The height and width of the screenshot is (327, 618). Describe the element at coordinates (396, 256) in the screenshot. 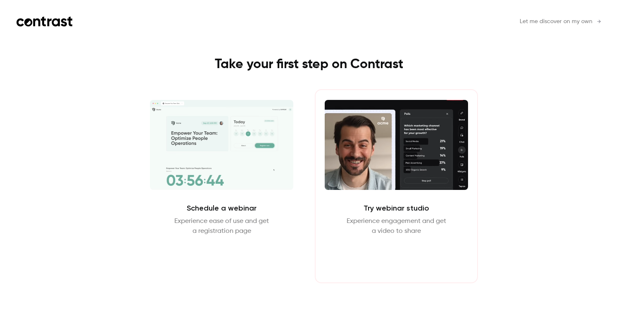

I see `button: Enter Studio` at that location.